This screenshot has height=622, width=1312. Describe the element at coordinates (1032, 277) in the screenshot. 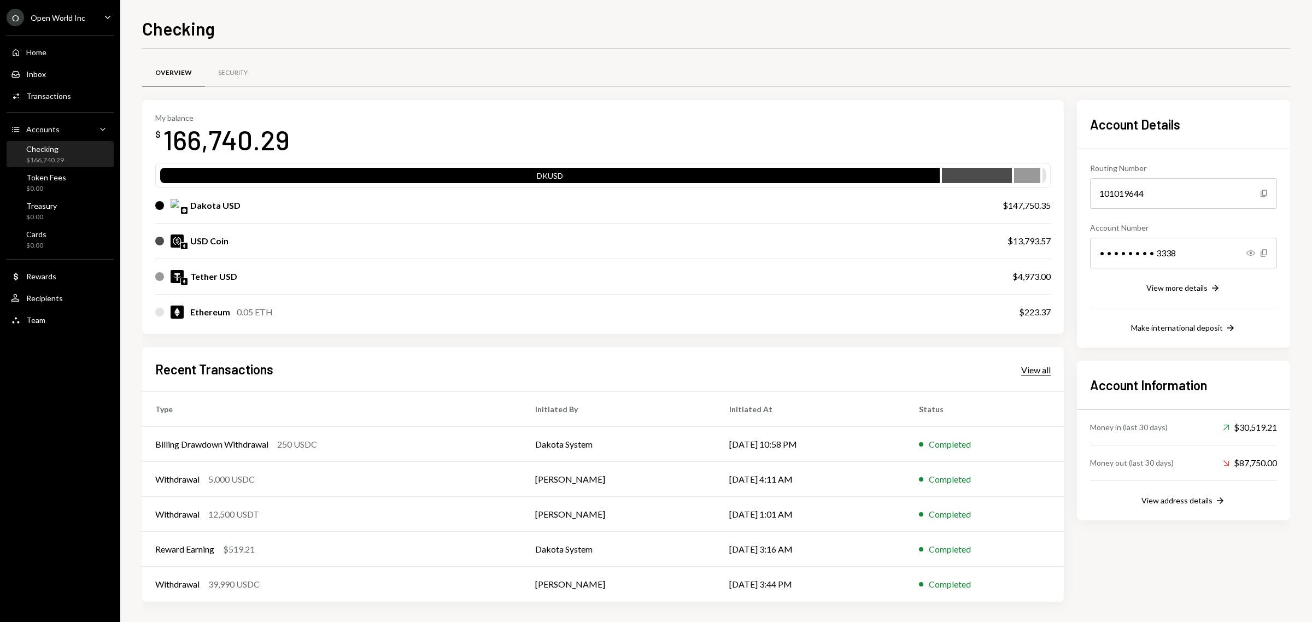

I see `div: $4,973.00` at that location.